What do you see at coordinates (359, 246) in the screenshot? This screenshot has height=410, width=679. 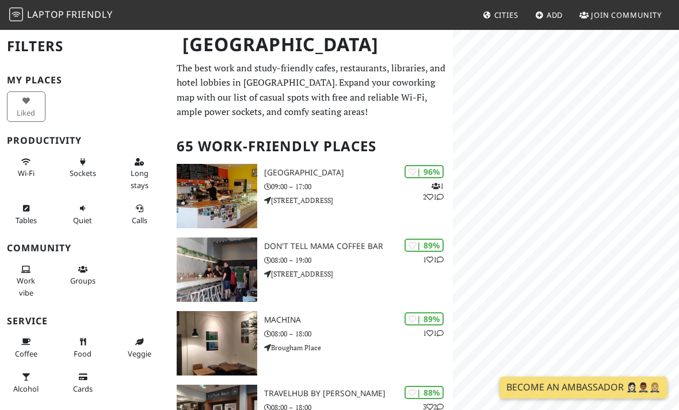 I see `h3: Don't tell Mama Coffee Bar` at bounding box center [359, 246].